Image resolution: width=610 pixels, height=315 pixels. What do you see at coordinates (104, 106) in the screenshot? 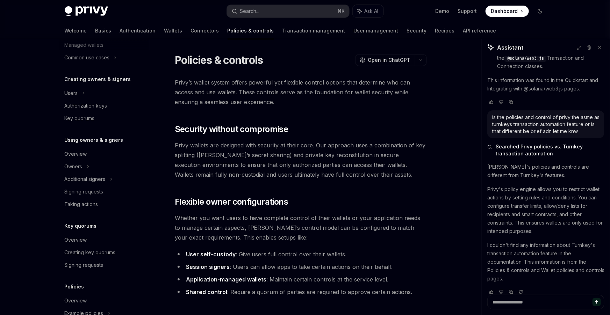
I see `a: Authorization keys` at bounding box center [104, 106].